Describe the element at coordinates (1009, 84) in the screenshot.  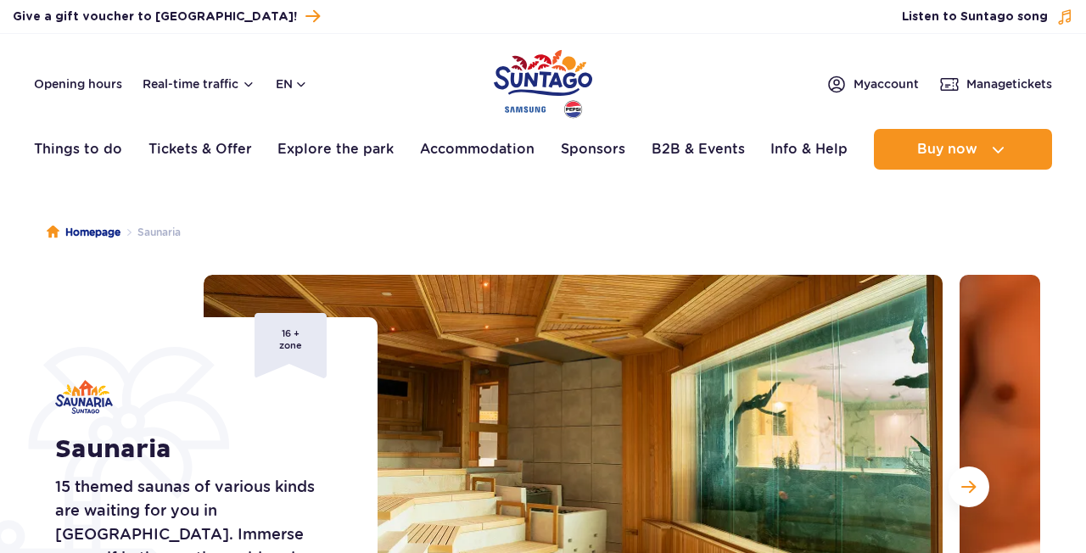
I see `span: Manage tickets` at that location.